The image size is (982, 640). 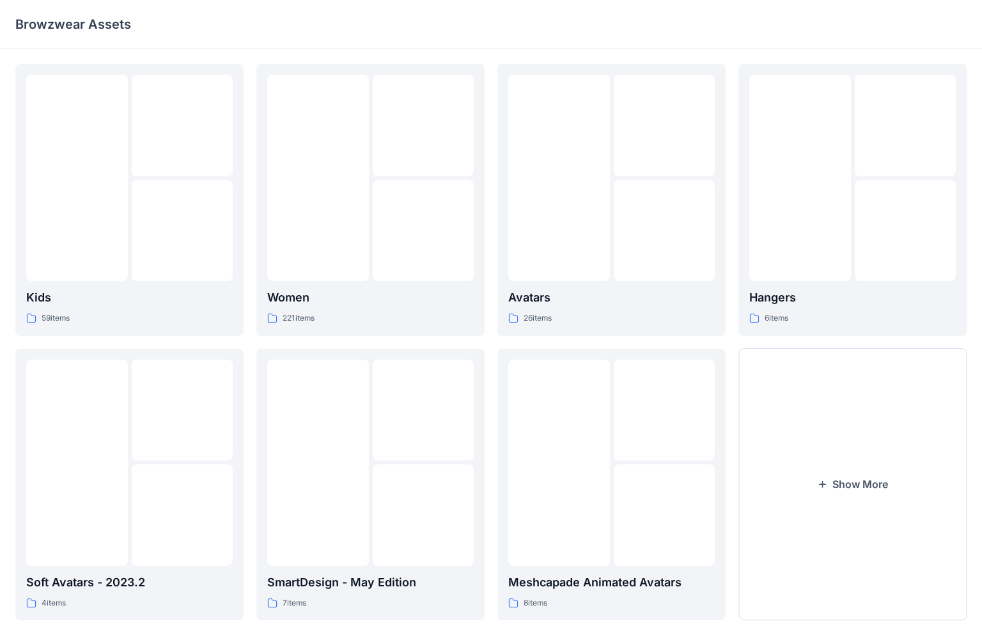 What do you see at coordinates (535, 603) in the screenshot?
I see `p: 8 items` at bounding box center [535, 603].